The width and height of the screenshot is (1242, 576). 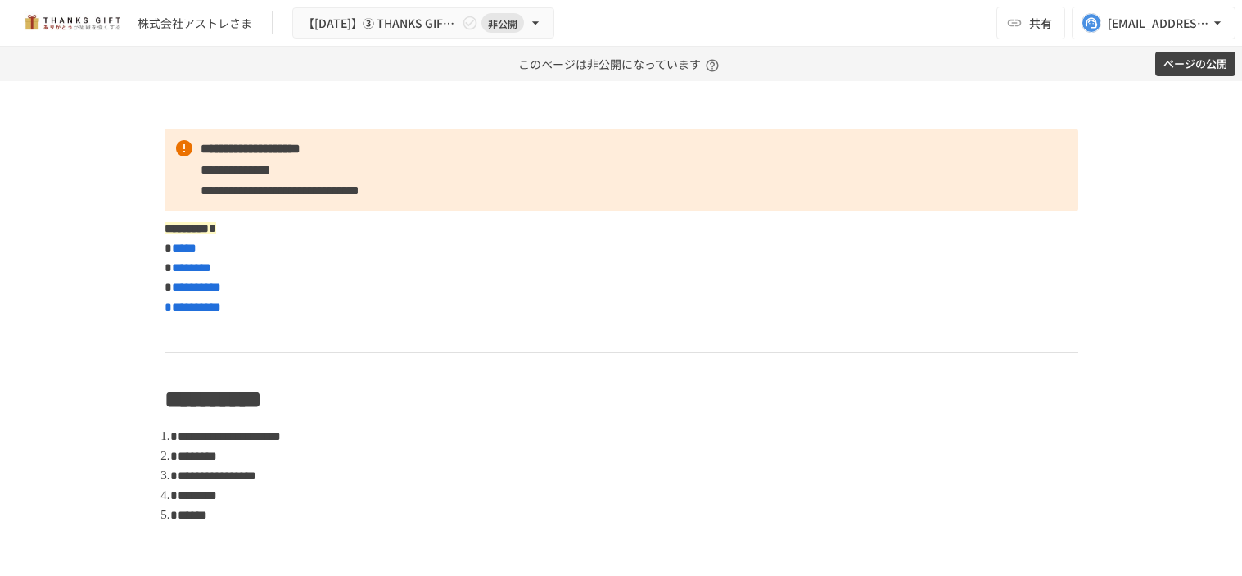 I want to click on button: 共有, so click(x=1031, y=23).